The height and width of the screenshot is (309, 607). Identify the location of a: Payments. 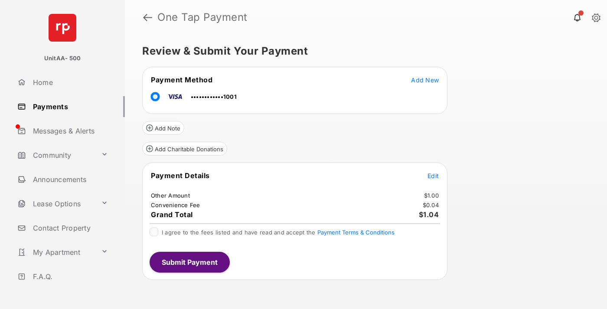
(69, 107).